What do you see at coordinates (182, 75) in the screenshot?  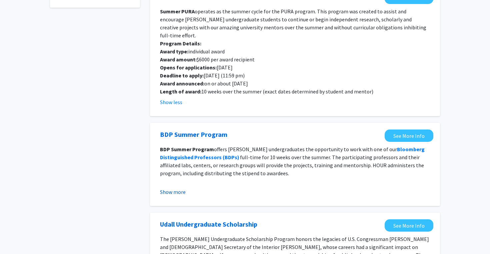 I see `strong: Deadline to apply:` at bounding box center [182, 75].